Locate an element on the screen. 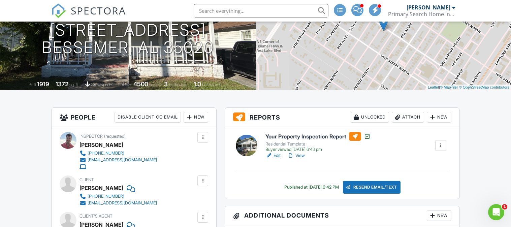 Image resolution: width=511 pixels, height=227 pixels. h3: People is located at coordinates (134, 117).